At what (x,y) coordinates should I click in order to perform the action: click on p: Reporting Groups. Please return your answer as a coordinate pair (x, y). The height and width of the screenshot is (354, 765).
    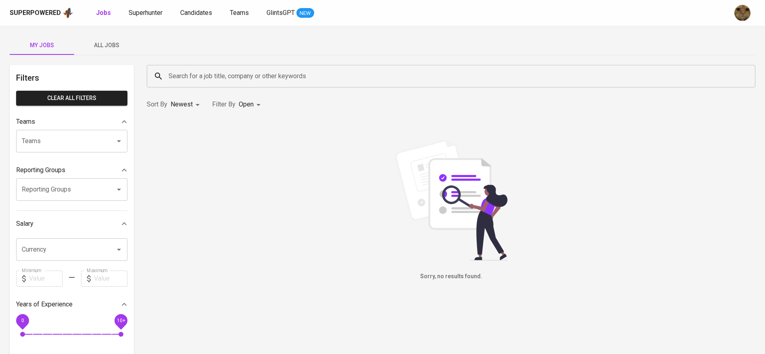
    Looking at the image, I should click on (41, 170).